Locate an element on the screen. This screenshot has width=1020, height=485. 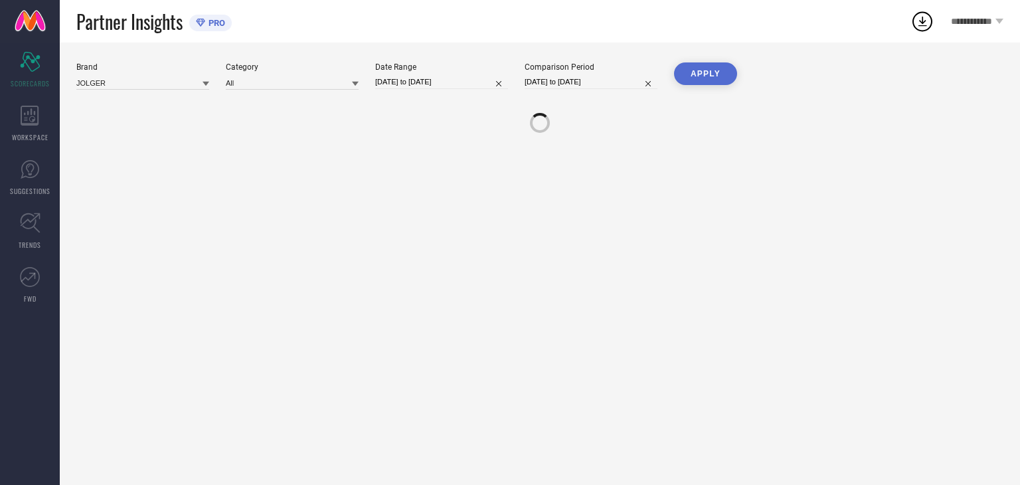
div: Date Range is located at coordinates (442, 67).